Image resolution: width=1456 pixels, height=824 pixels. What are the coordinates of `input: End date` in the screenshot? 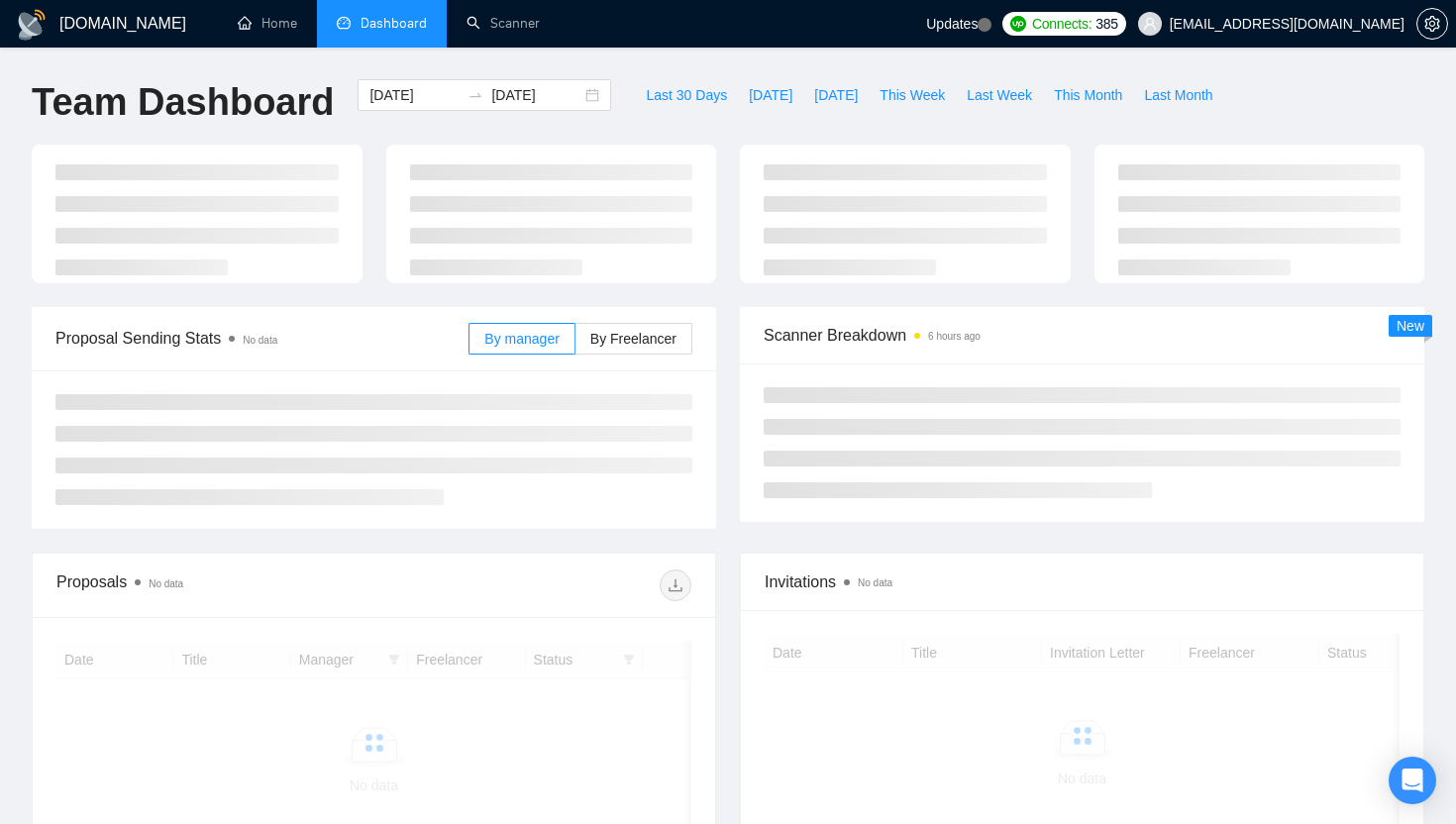 It's located at (536, 95).